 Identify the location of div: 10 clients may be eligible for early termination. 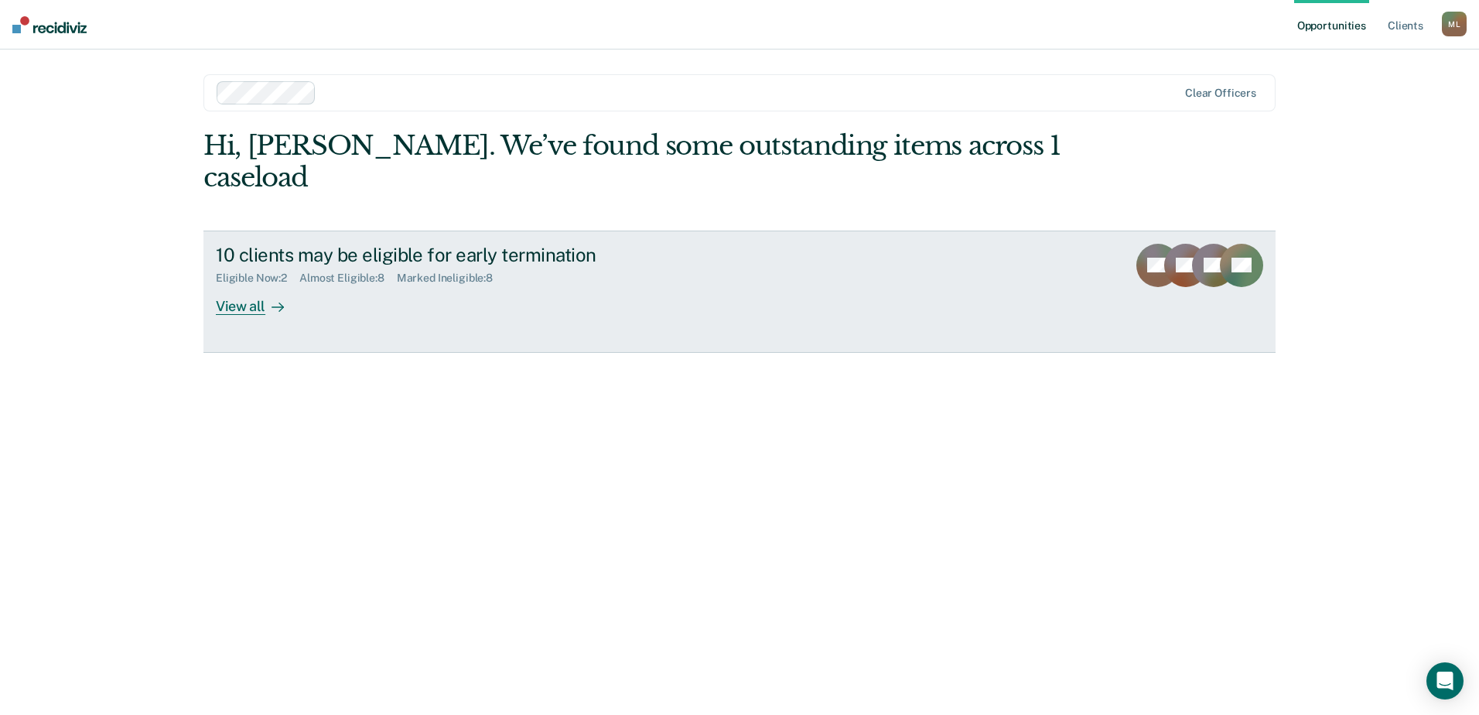
(487, 254).